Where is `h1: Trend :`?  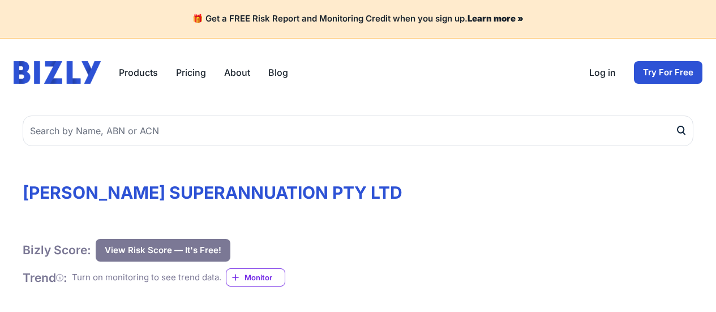
h1: Trend : is located at coordinates (45, 277).